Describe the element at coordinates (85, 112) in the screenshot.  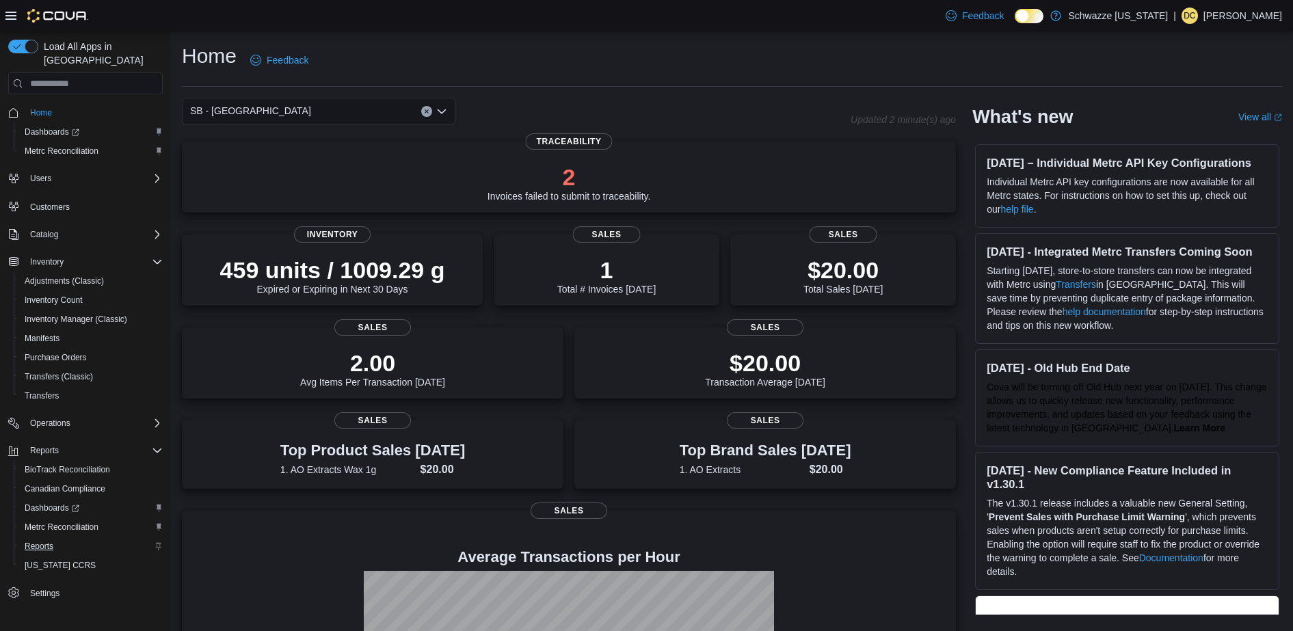
I see `button: Home` at that location.